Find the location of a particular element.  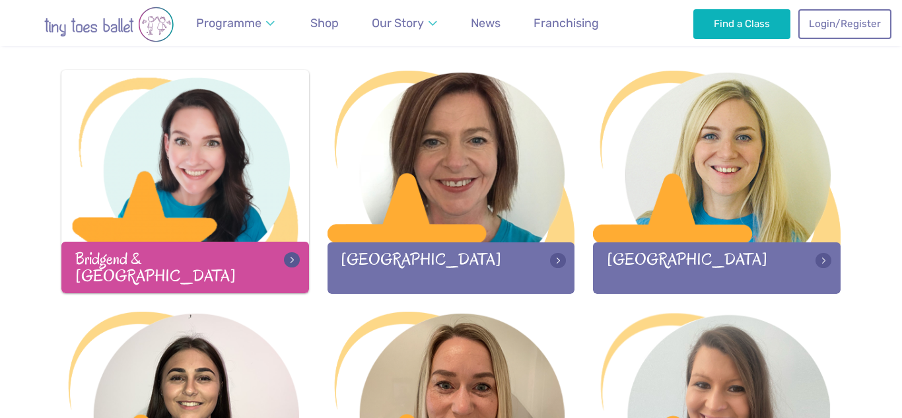

span: Programme is located at coordinates (229, 22).